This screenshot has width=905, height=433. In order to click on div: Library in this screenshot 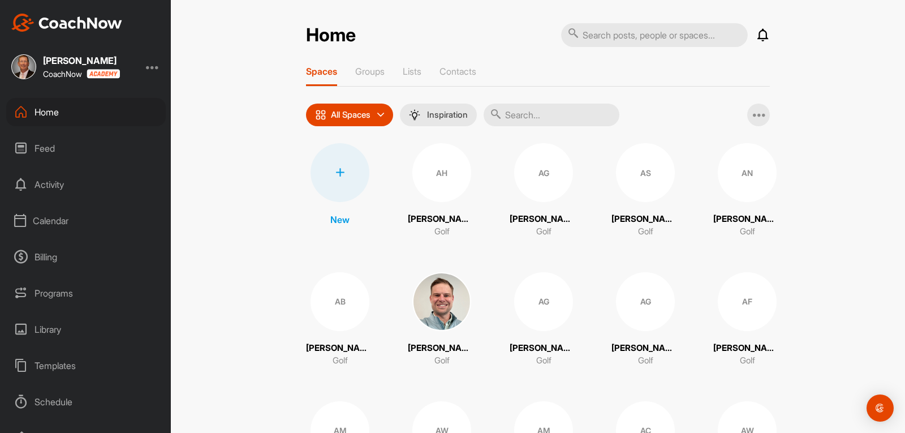, I will do `click(86, 329)`.